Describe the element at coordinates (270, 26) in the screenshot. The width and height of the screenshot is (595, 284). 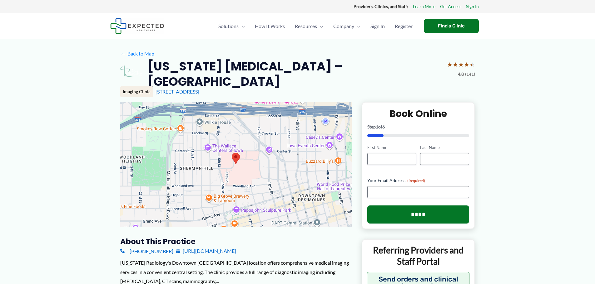
I see `span: How It Works` at that location.